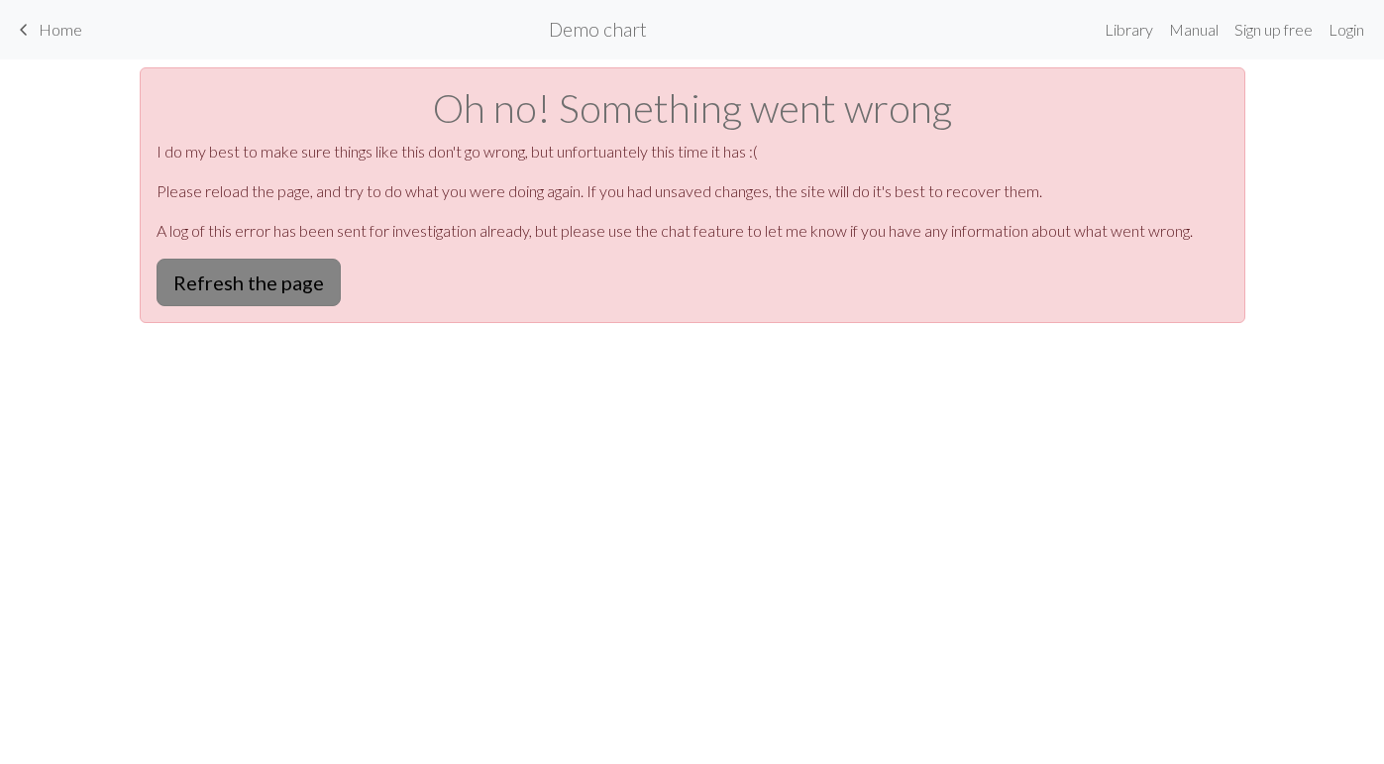 The height and width of the screenshot is (764, 1384). Describe the element at coordinates (693, 152) in the screenshot. I see `p: I do my best to make sure things like this don't go wrong, but unfortuantely this time it has :(` at that location.